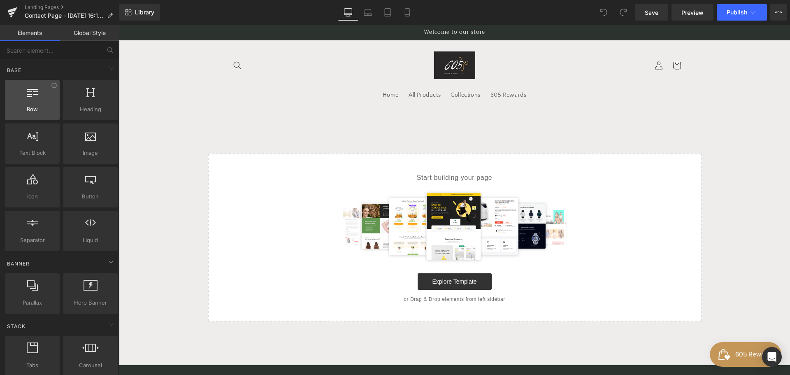 This screenshot has width=790, height=375. Describe the element at coordinates (32, 196) in the screenshot. I see `span: Icon` at that location.